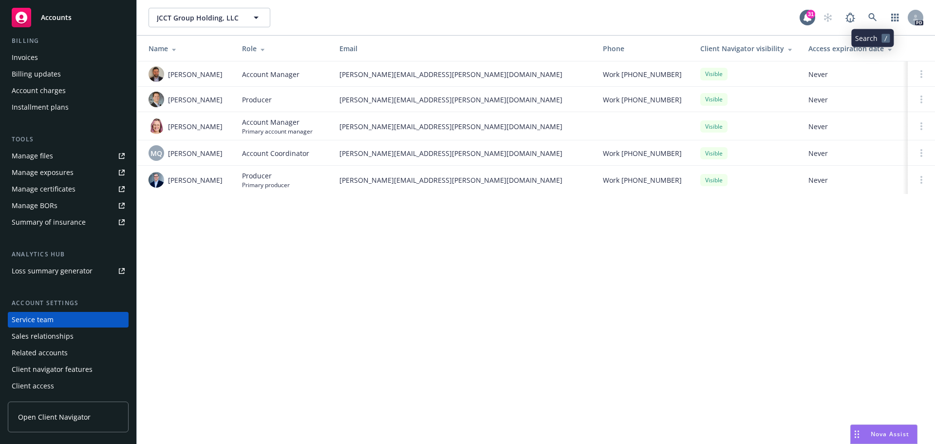  Describe the element at coordinates (35, 206) in the screenshot. I see `div: Manage BORs` at that location.